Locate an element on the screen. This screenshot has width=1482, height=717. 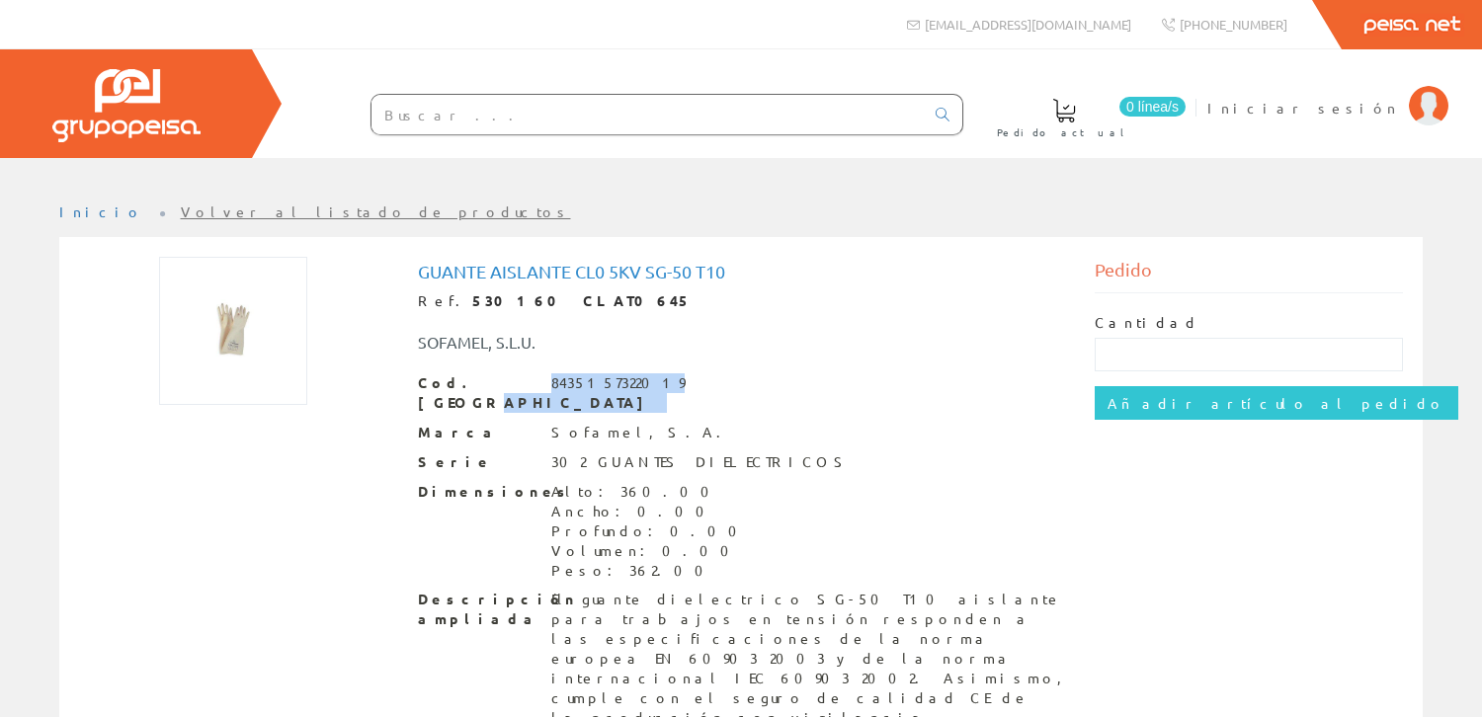
a: Iniciar sesión is located at coordinates (1328, 91).